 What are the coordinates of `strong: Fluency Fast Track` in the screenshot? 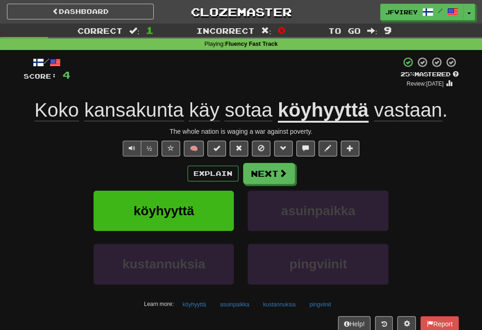 It's located at (251, 44).